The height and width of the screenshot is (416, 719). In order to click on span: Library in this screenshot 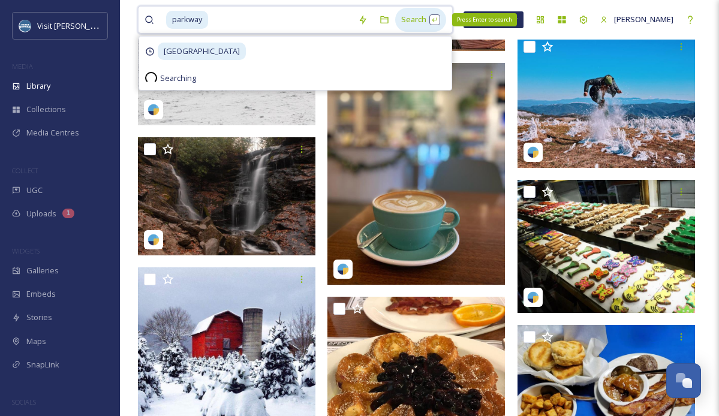, I will do `click(38, 86)`.